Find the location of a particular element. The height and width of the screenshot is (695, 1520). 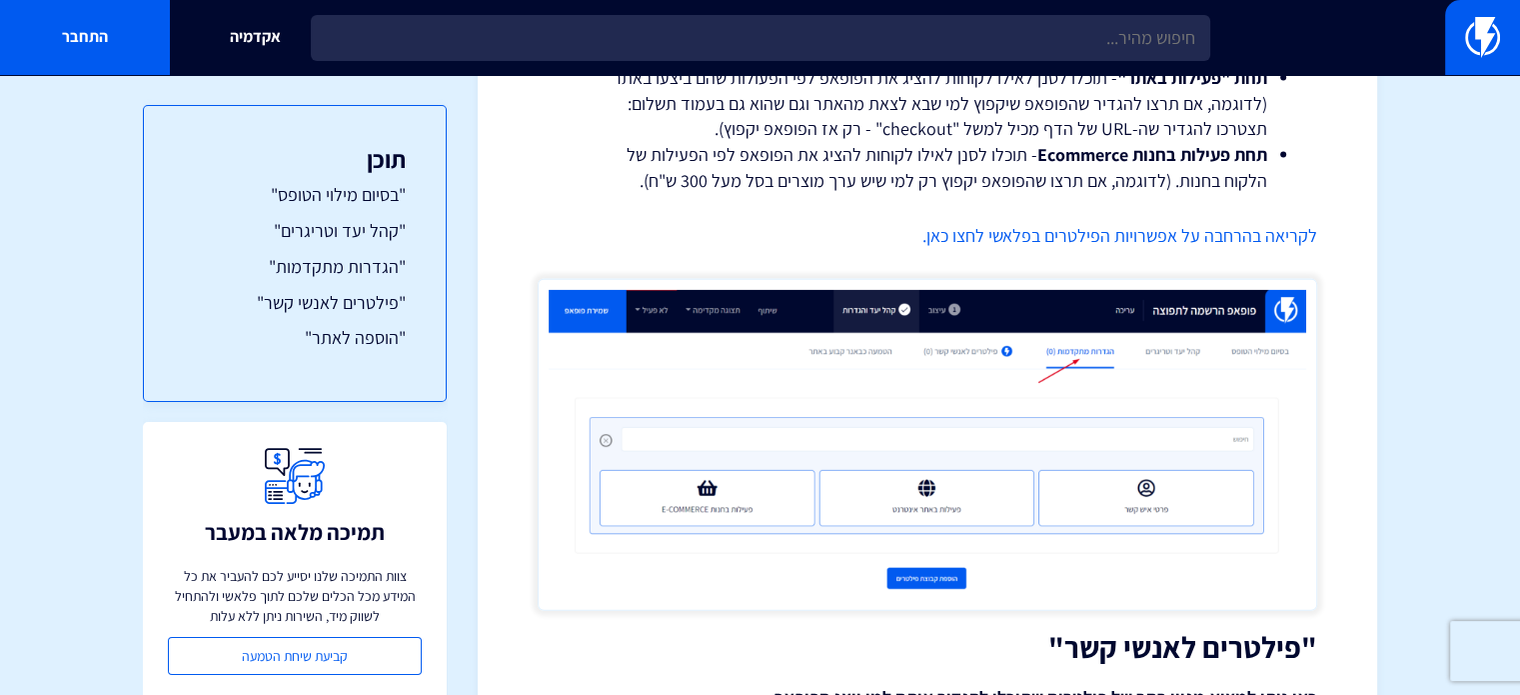

h3: תוכן is located at coordinates (295, 159).